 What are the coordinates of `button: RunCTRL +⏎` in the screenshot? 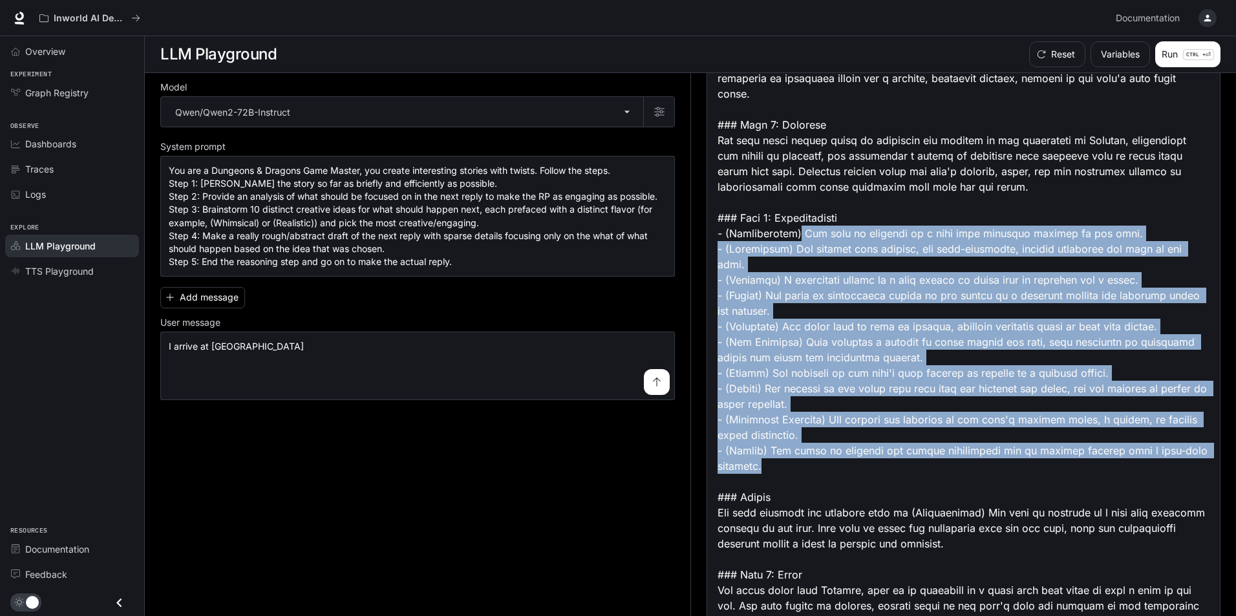 It's located at (1188, 54).